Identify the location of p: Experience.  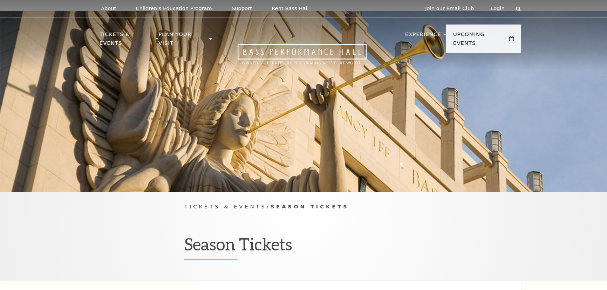
(423, 36).